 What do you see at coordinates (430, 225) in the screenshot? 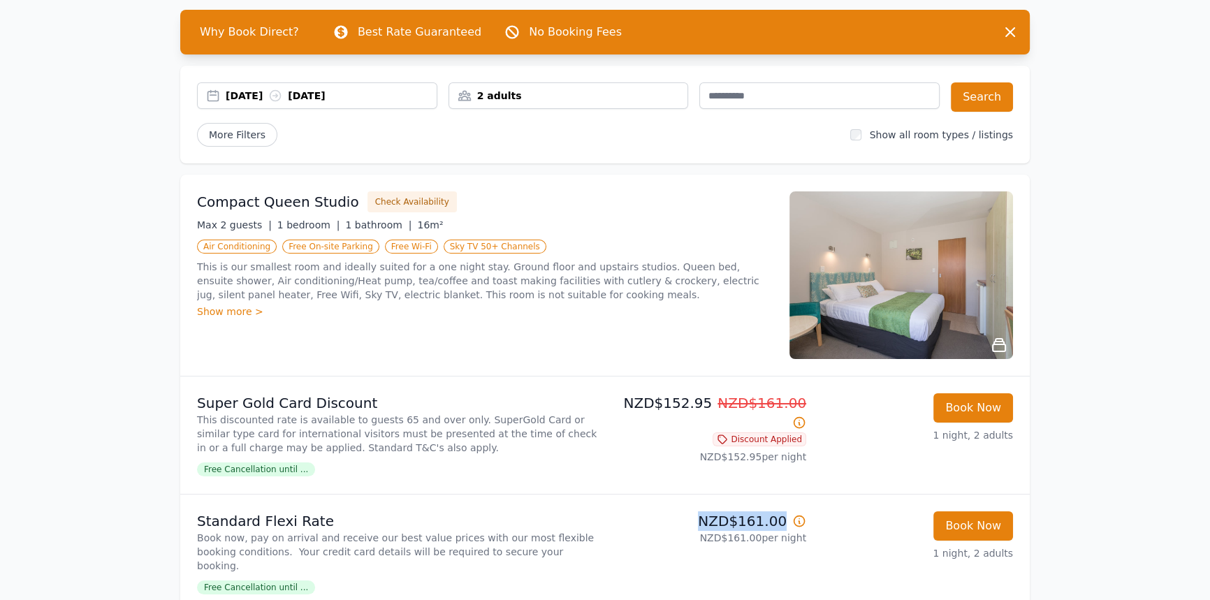
I see `span: 16m²` at bounding box center [430, 225].